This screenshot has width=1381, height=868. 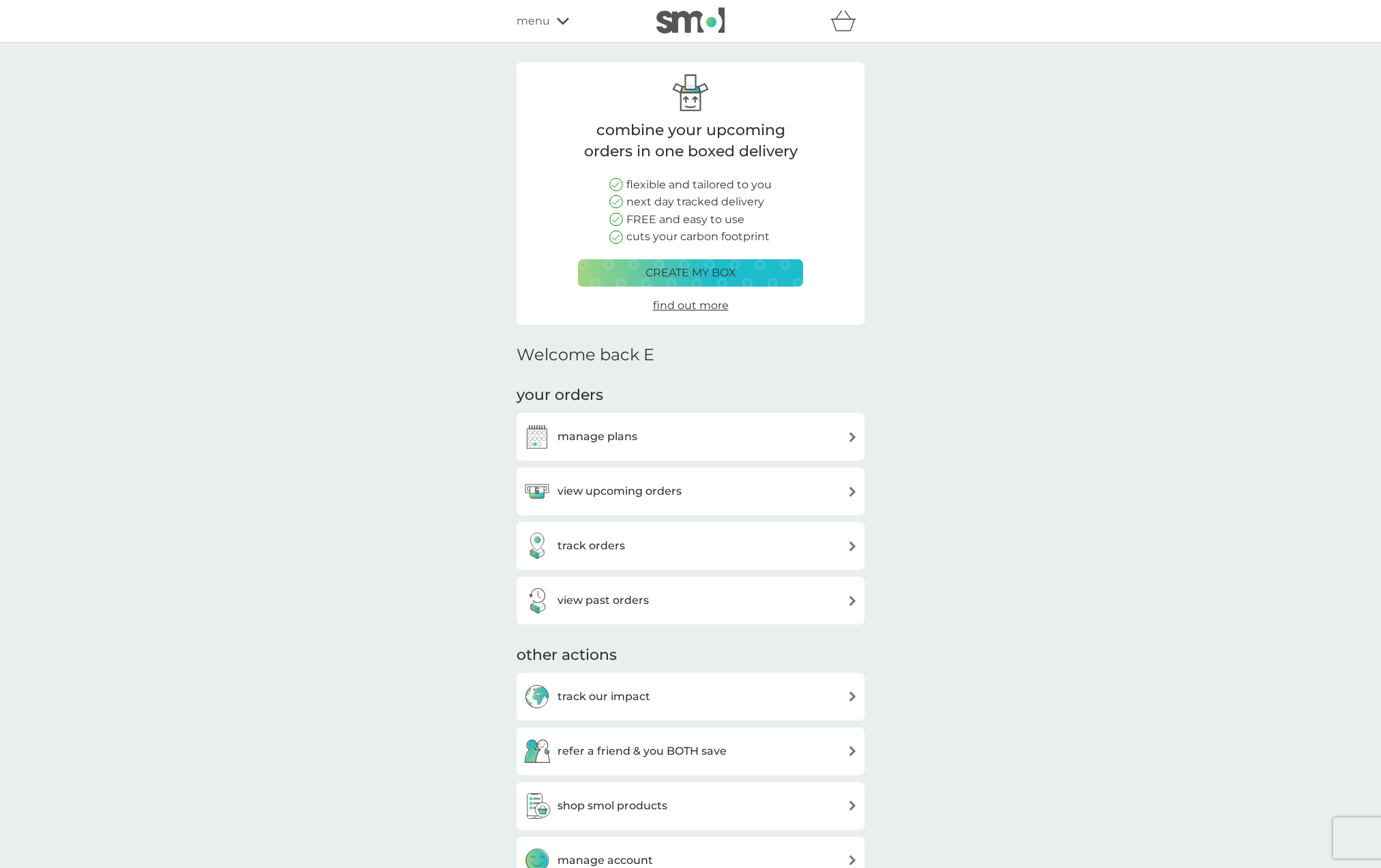 What do you see at coordinates (567, 655) in the screenshot?
I see `h3: other actions` at bounding box center [567, 655].